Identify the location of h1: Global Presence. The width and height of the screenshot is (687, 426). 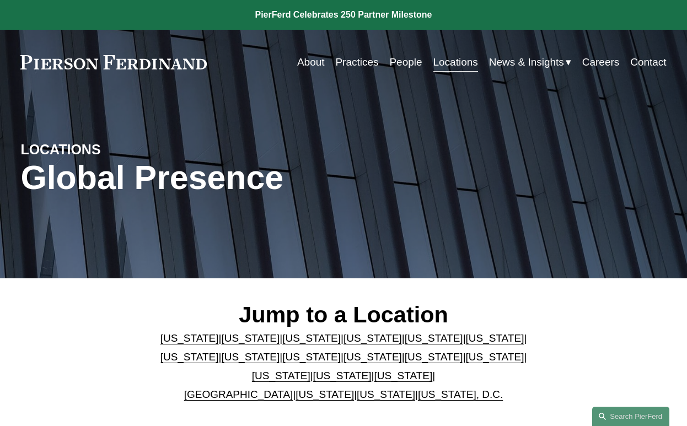
(235, 178).